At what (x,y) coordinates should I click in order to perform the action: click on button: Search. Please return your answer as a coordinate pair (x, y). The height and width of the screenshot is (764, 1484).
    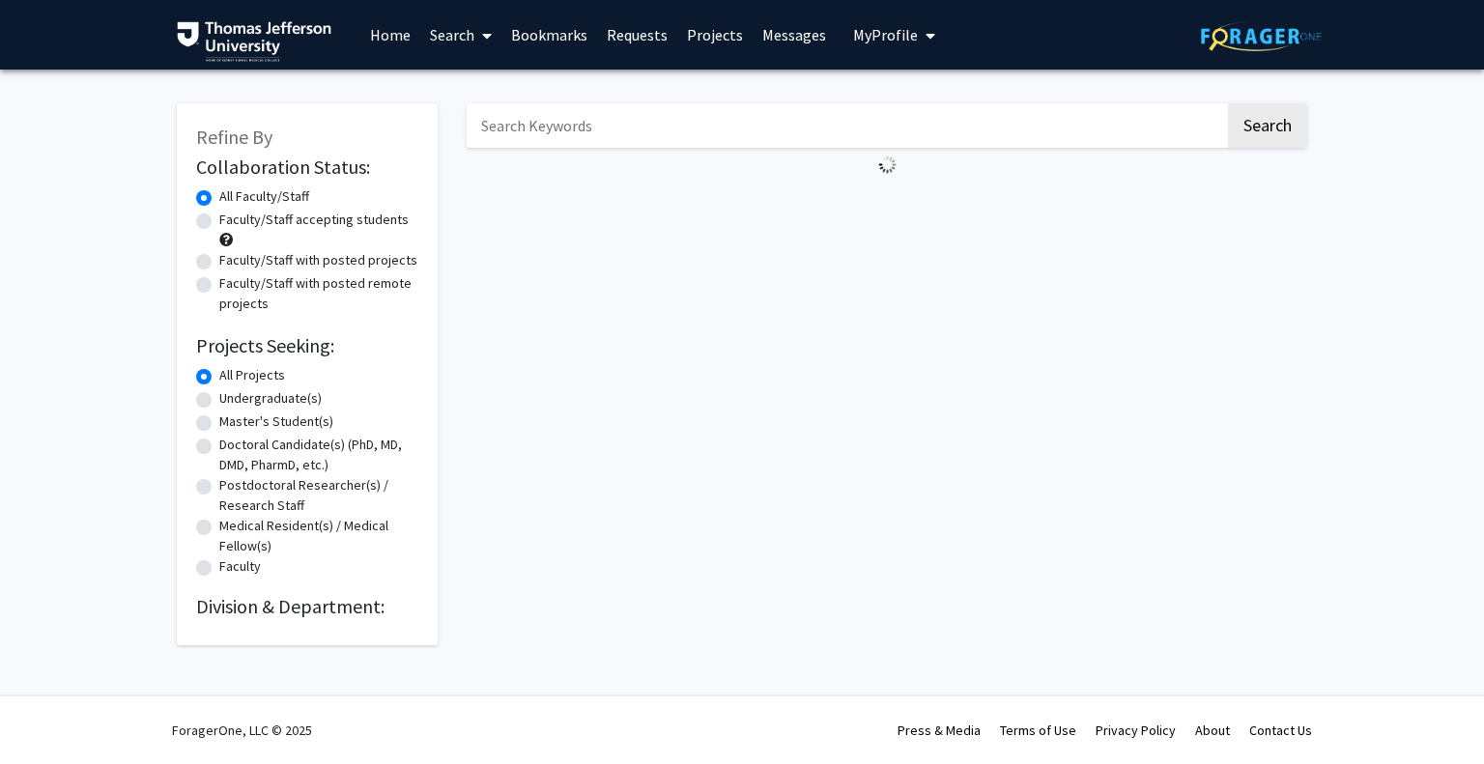
    Looking at the image, I should click on (1268, 126).